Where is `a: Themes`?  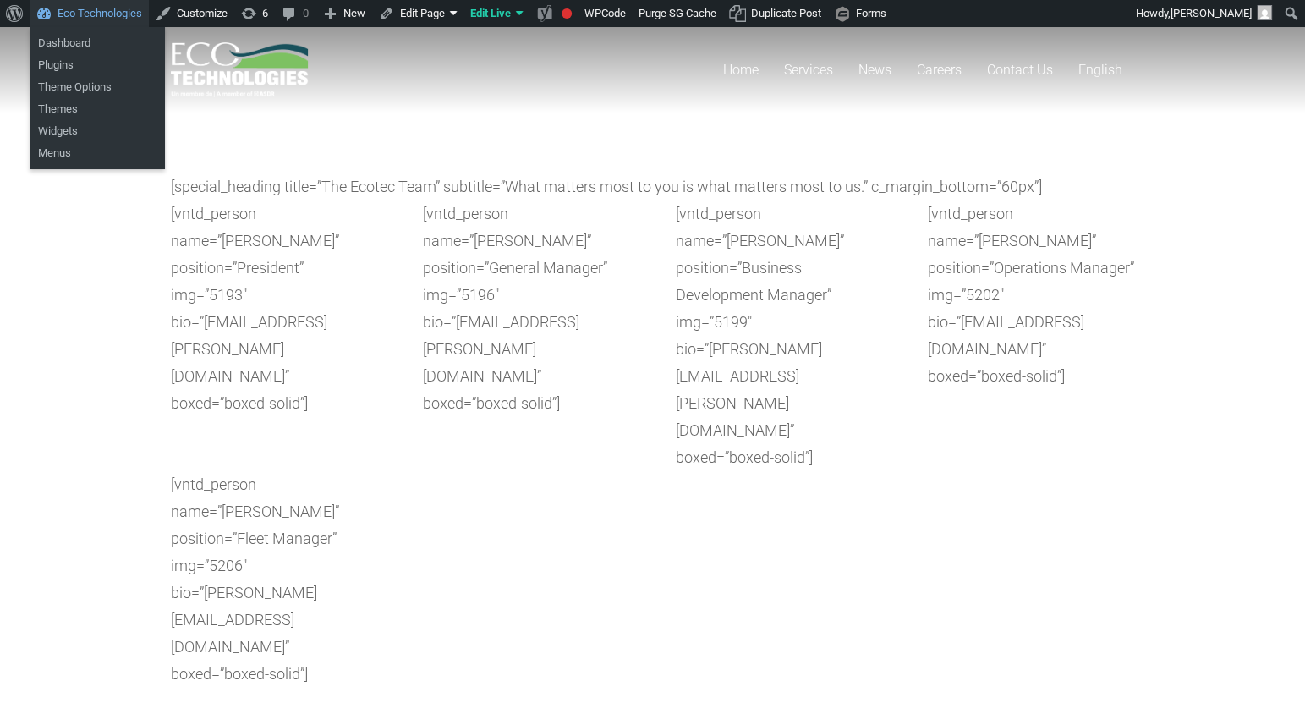 a: Themes is located at coordinates (97, 109).